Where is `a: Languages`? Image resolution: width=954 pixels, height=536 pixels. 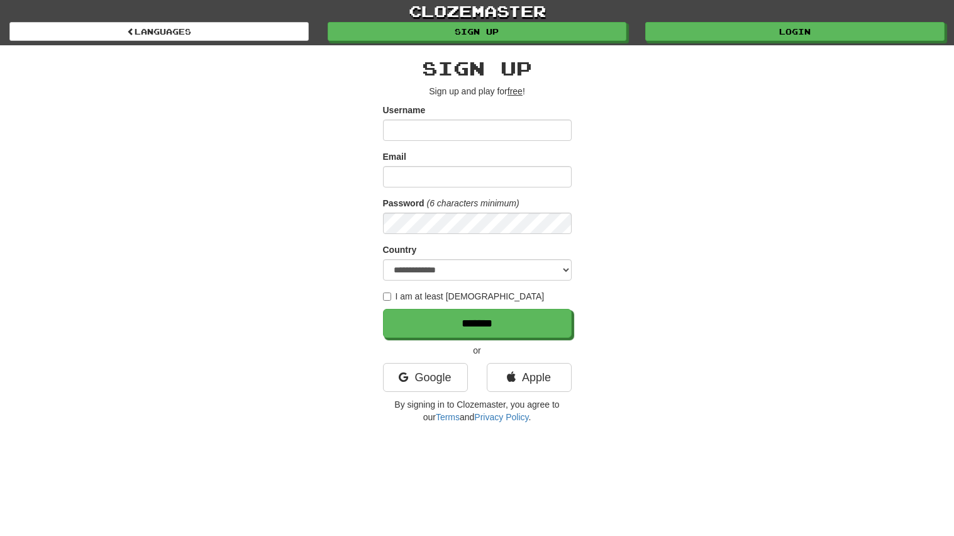 a: Languages is located at coordinates (159, 31).